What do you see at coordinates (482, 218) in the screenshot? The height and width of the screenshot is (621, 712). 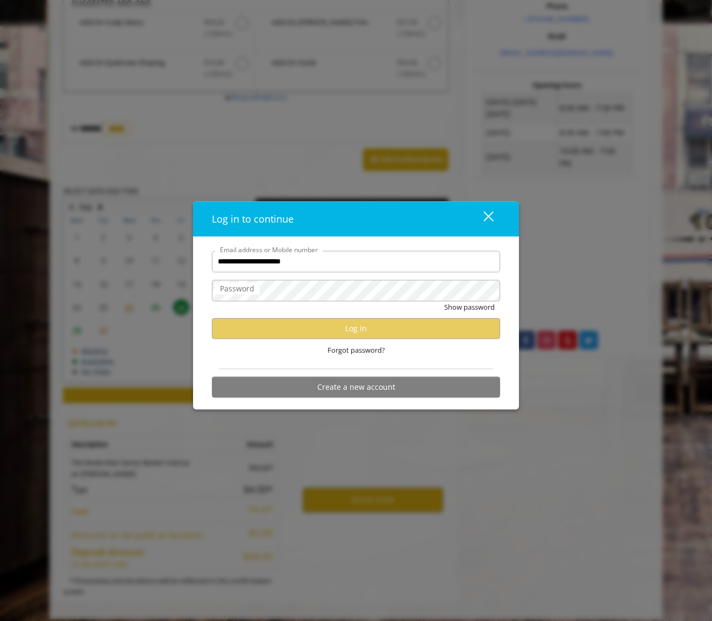 I see `button: close dialog` at bounding box center [482, 218].